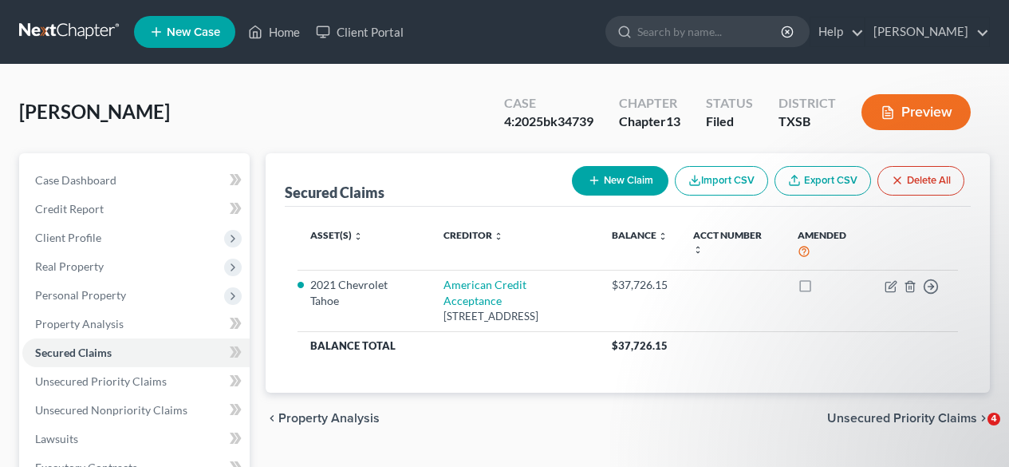 Image resolution: width=1009 pixels, height=467 pixels. Describe the element at coordinates (136, 410) in the screenshot. I see `a: Unsecured Nonpriority Claims` at that location.